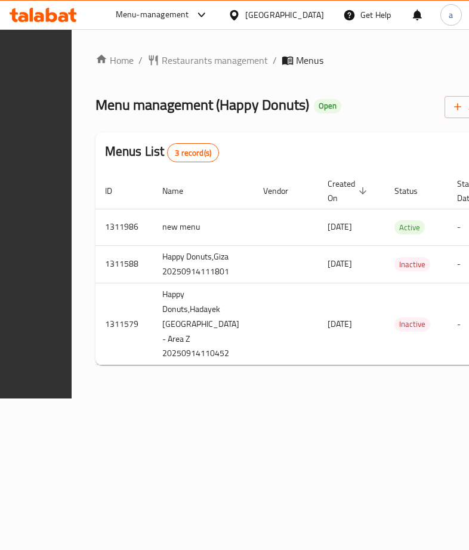  What do you see at coordinates (409, 227) in the screenshot?
I see `span: Active` at bounding box center [409, 227].